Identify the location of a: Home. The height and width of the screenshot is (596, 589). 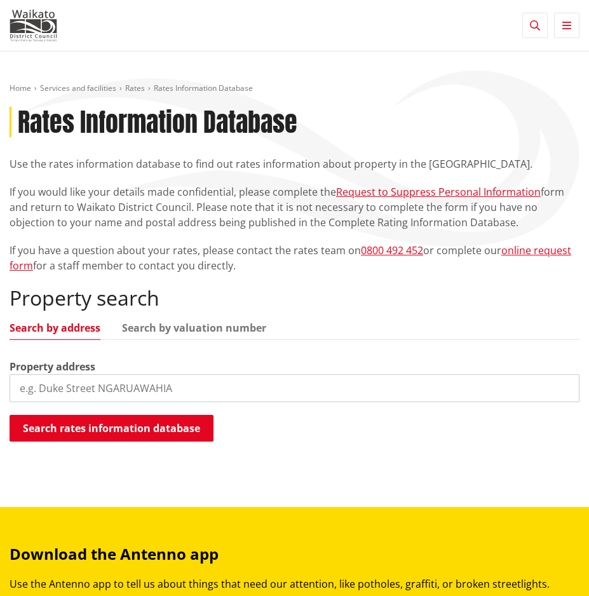
(20, 88).